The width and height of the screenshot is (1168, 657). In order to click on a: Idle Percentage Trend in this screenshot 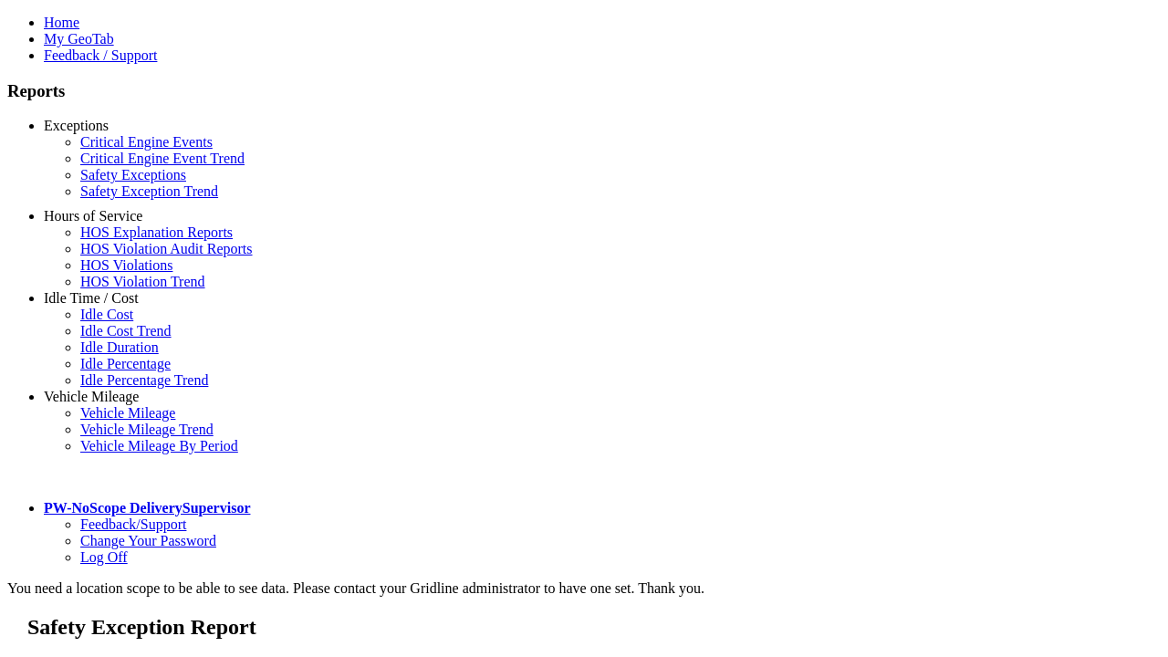, I will do `click(144, 380)`.